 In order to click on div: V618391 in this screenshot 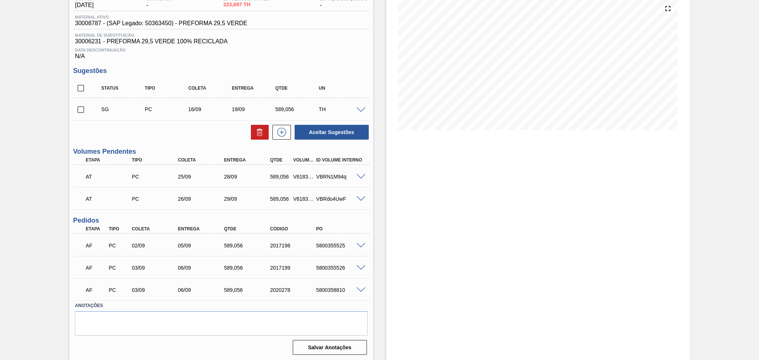, I will do `click(303, 199)`.